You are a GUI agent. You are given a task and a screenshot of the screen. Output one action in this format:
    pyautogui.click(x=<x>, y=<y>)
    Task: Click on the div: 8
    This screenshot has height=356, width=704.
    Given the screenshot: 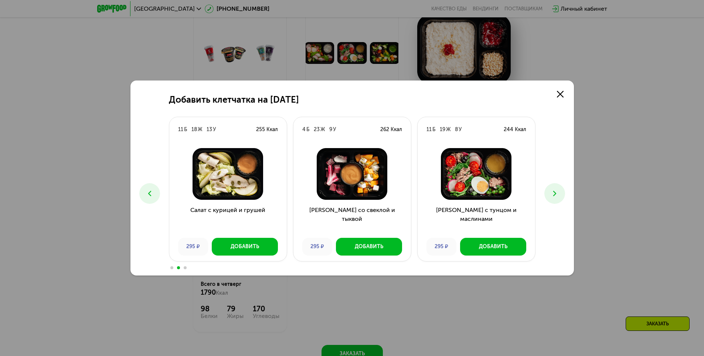 What is the action you would take?
    pyautogui.click(x=456, y=130)
    